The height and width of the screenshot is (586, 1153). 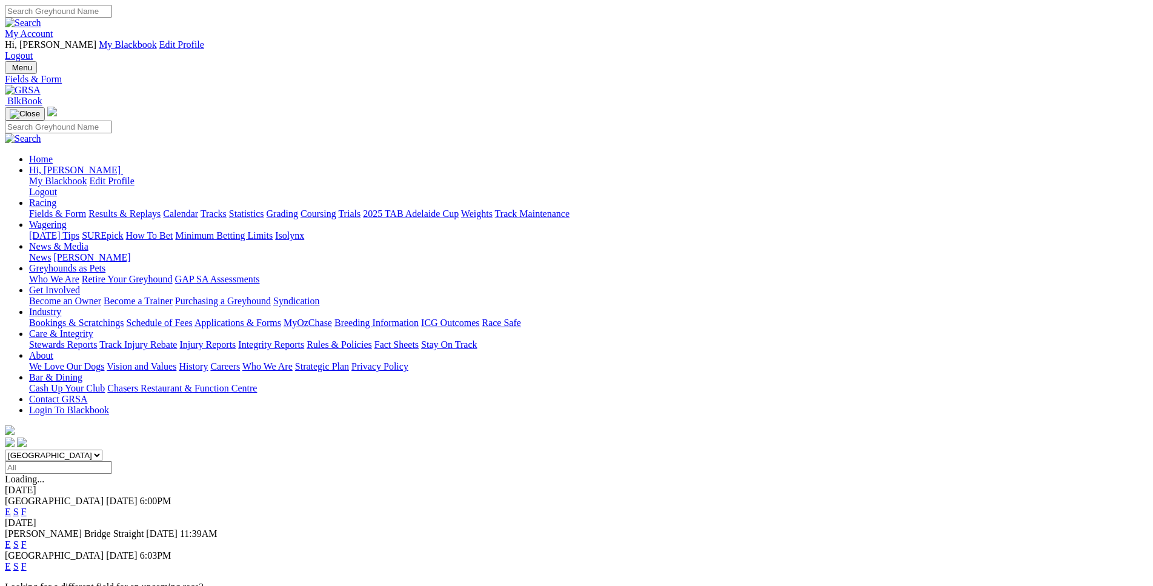 I want to click on a: Rules & Policies, so click(x=339, y=344).